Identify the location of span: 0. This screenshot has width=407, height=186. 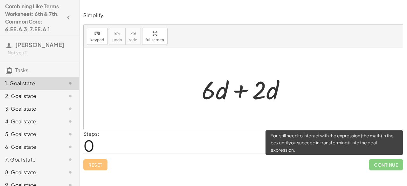
(89, 145).